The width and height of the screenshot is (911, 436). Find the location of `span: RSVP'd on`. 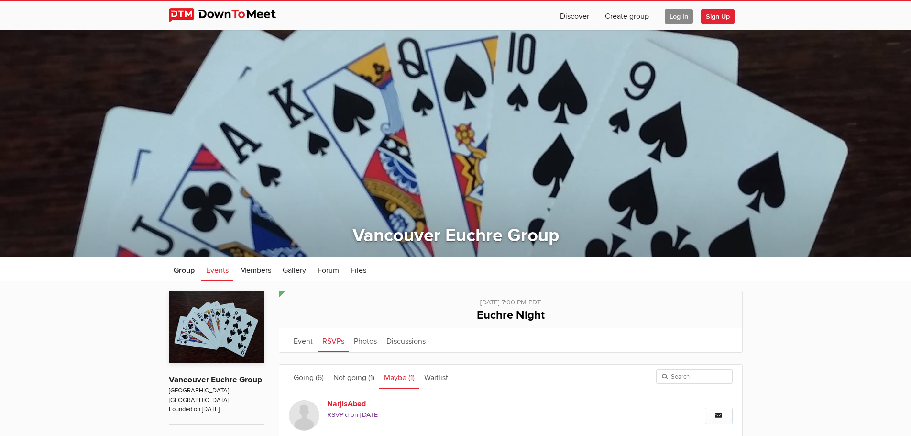

span: RSVP'd on is located at coordinates (463, 415).